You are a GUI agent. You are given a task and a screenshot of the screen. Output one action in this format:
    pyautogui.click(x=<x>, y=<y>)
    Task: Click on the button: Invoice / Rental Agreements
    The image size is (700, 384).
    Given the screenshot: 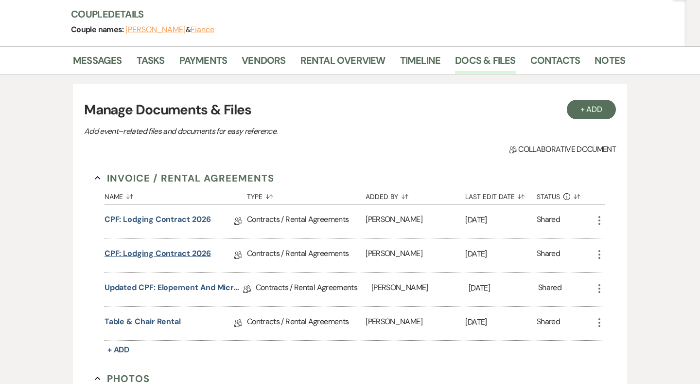 What is the action you would take?
    pyautogui.click(x=184, y=178)
    